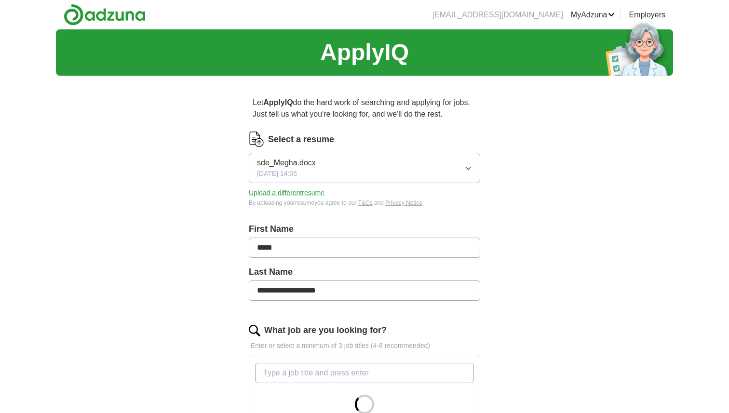 The height and width of the screenshot is (413, 729). What do you see at coordinates (256, 139) in the screenshot?
I see `img: CV Icon` at bounding box center [256, 139].